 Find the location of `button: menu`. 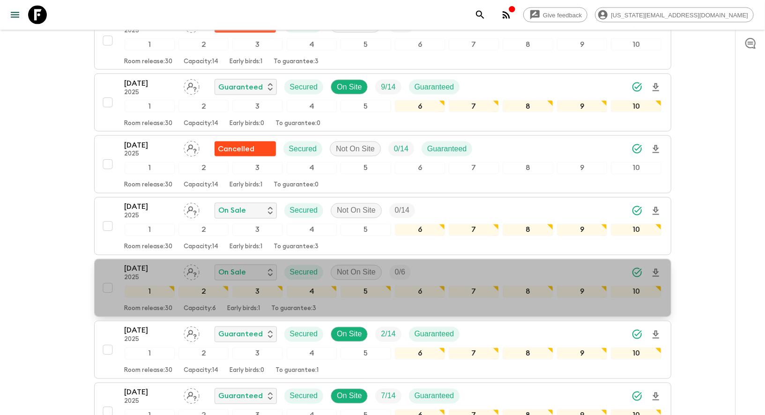

button: menu is located at coordinates (15, 15).